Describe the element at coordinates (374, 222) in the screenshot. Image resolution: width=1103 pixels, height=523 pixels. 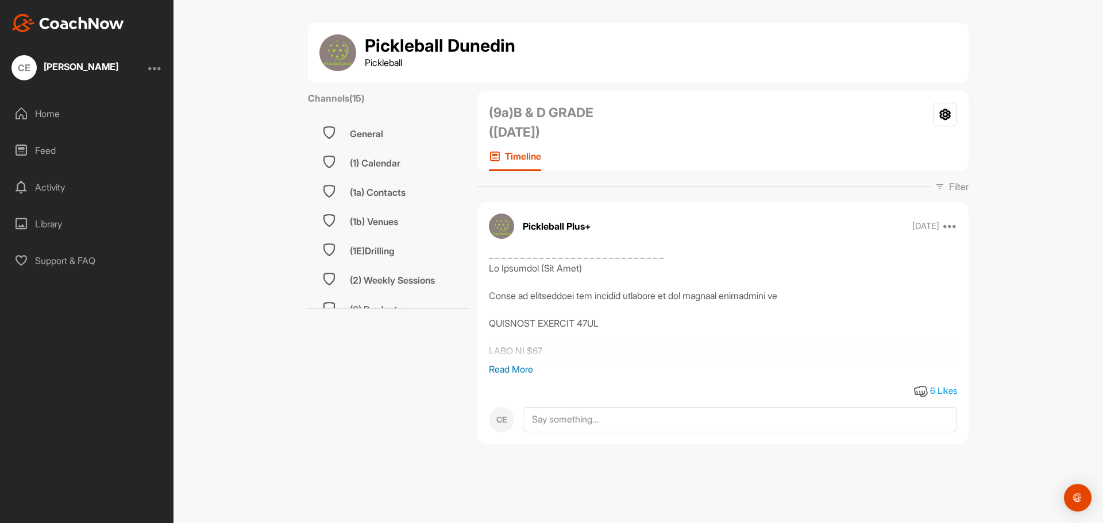
I see `div: (1b) Venues` at that location.